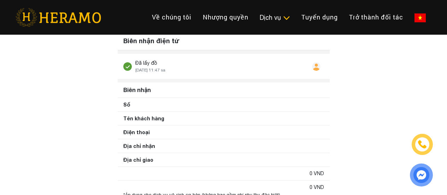 Image resolution: width=447 pixels, height=195 pixels. Describe the element at coordinates (144, 118) in the screenshot. I see `div: Tên khách hàng` at that location.